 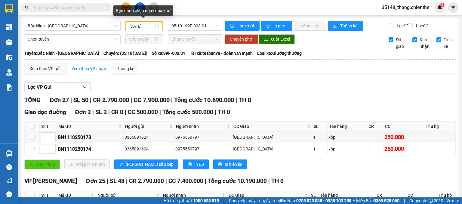 I want to click on span: question-circle, so click(x=9, y=167).